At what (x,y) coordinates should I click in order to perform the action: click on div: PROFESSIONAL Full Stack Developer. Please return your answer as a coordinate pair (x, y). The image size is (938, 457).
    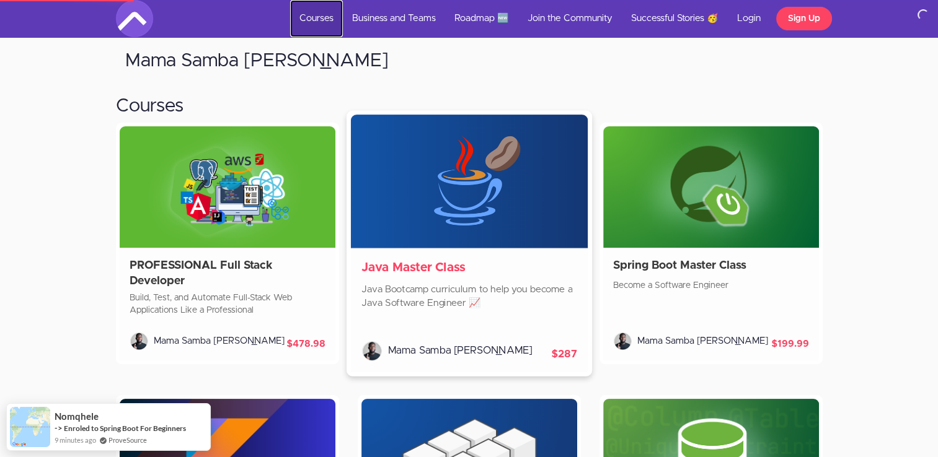
    Looking at the image, I should click on (227, 268).